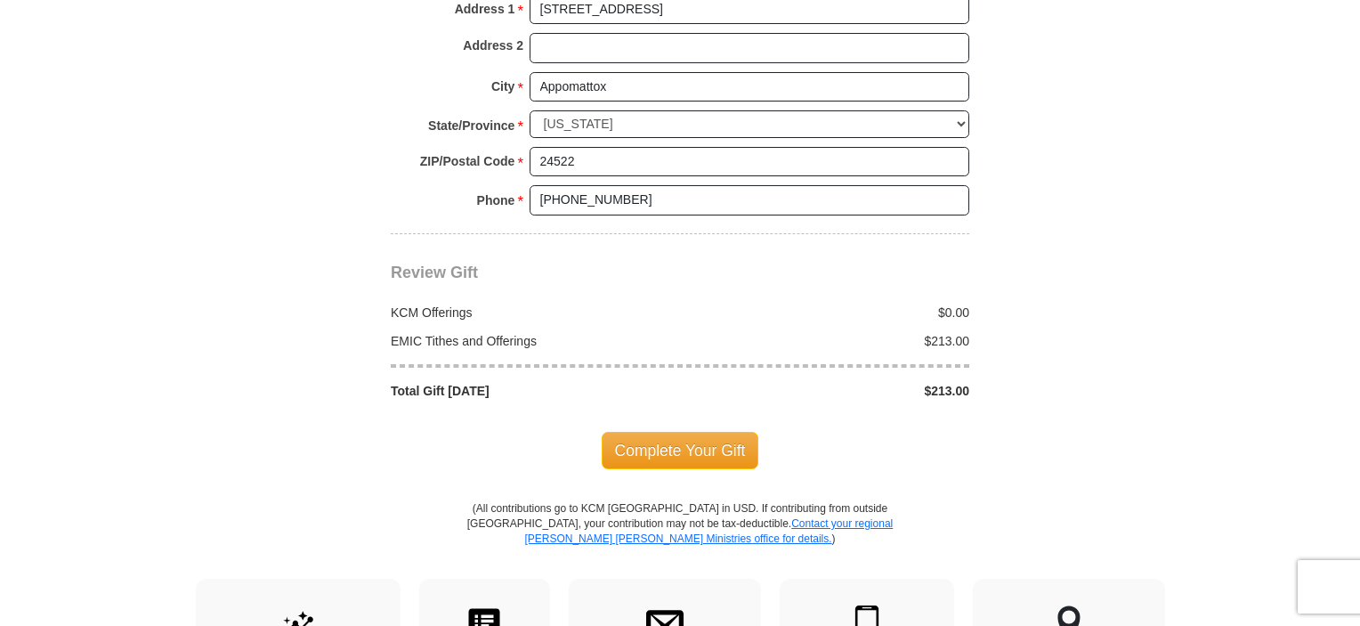 The image size is (1360, 626). What do you see at coordinates (493, 45) in the screenshot?
I see `strong: Address 2` at bounding box center [493, 45].